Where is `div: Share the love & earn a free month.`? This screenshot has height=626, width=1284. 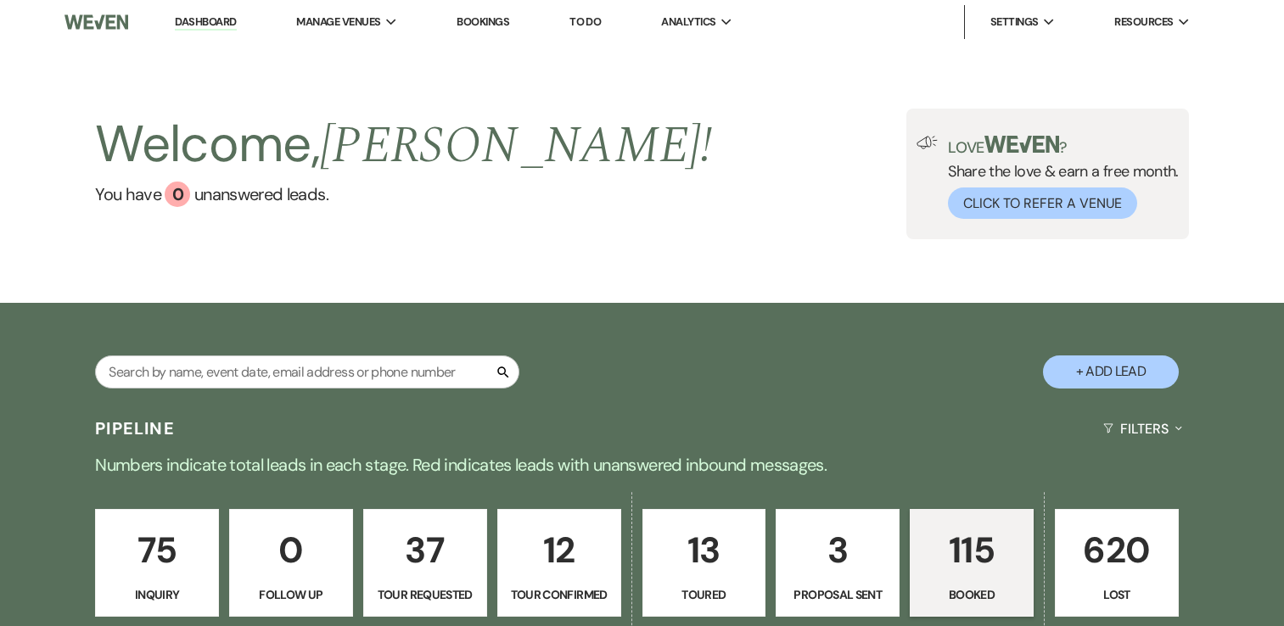
div: Share the love & earn a free month. is located at coordinates (1059, 177).